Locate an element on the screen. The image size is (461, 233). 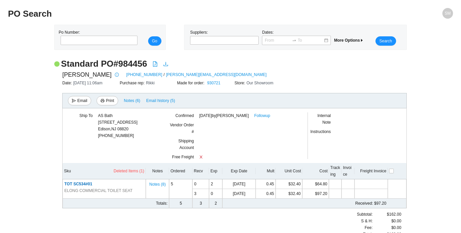
span: Ship To is located at coordinates (86, 116).